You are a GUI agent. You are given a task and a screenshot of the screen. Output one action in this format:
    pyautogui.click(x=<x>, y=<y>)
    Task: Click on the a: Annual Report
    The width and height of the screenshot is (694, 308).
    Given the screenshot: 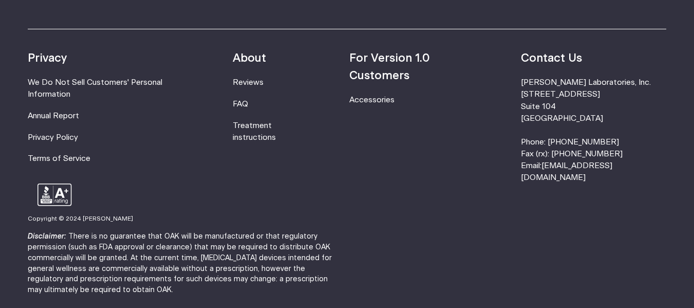 What is the action you would take?
    pyautogui.click(x=53, y=116)
    